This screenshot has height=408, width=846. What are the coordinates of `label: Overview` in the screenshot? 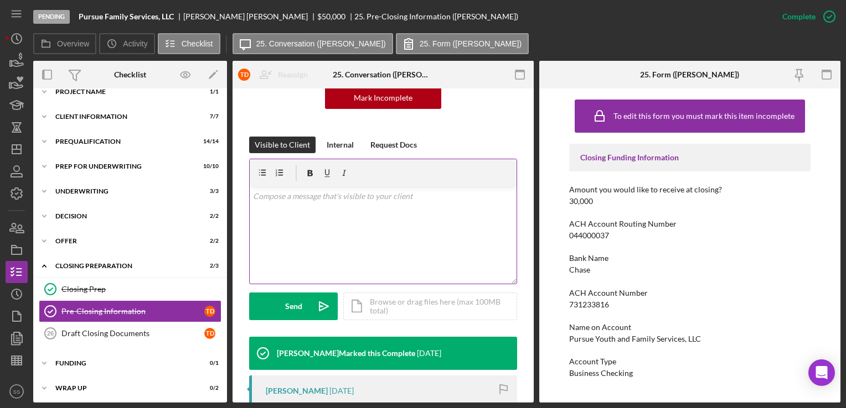 It's located at (73, 44).